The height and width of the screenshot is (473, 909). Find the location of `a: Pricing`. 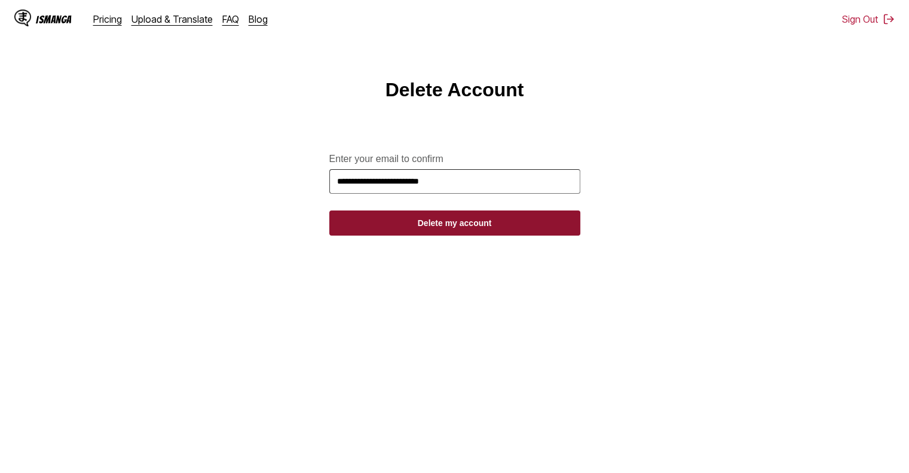

a: Pricing is located at coordinates (108, 19).